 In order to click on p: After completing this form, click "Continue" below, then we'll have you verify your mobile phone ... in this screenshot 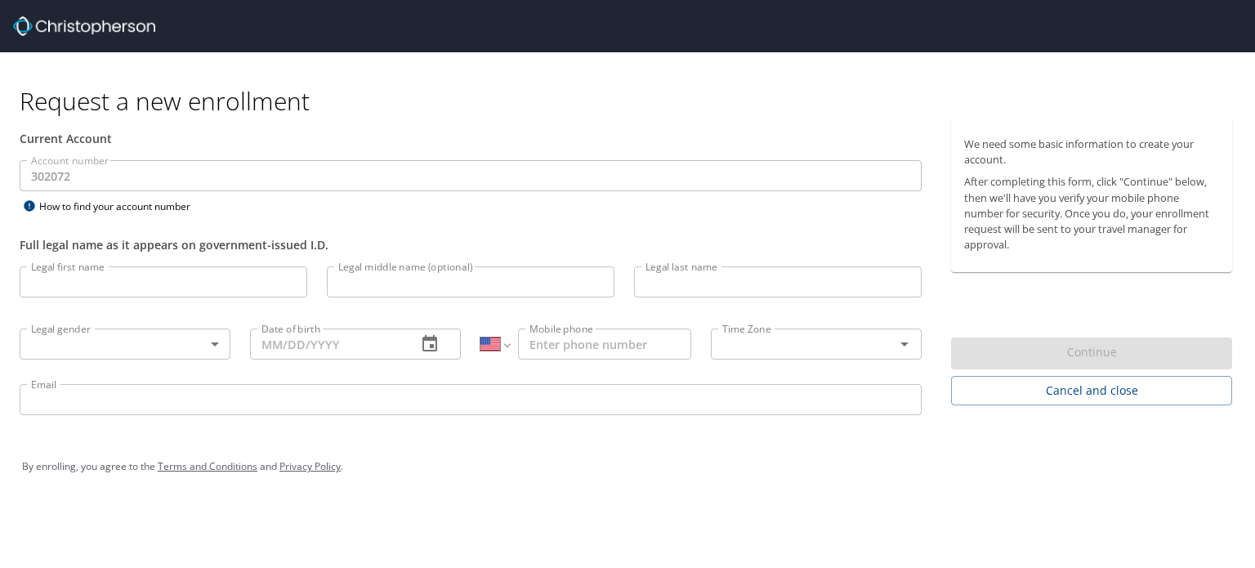, I will do `click(1092, 213)`.